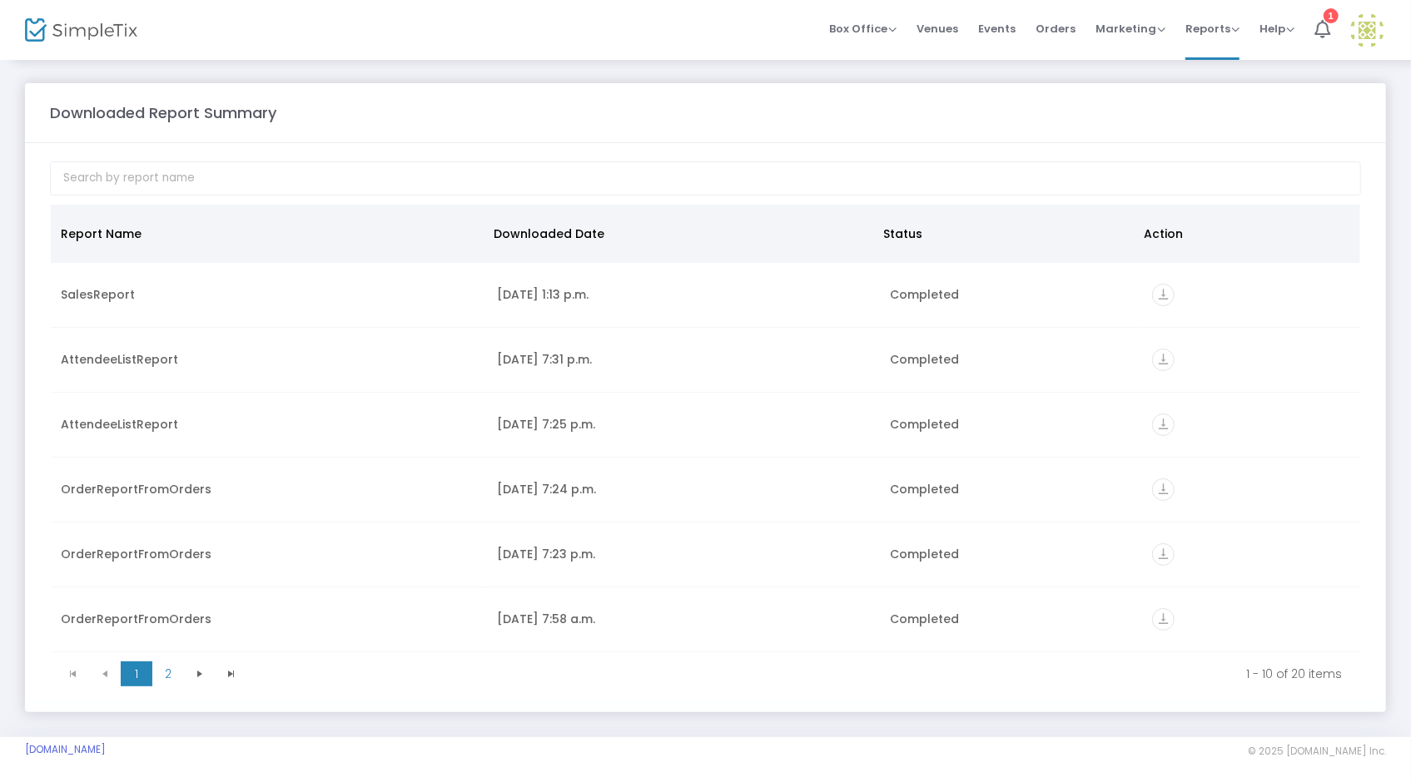  What do you see at coordinates (1242, 234) in the screenshot?
I see `th: Action` at bounding box center [1242, 234].